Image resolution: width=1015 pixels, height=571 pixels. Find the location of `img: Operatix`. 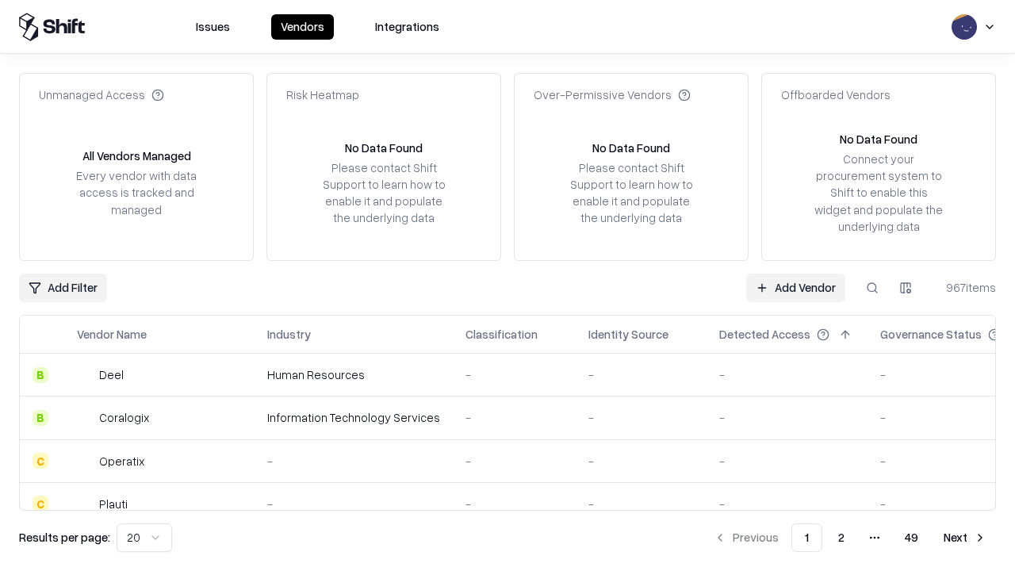

img: Operatix is located at coordinates (85, 461).